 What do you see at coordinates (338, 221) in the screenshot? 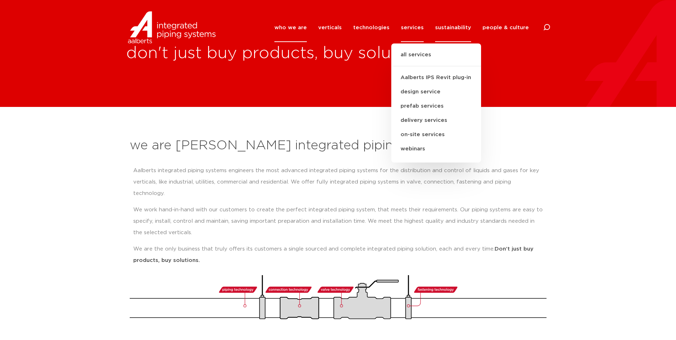
I see `p: We work hand-in-hand with our customers to create the perfect integrated piping system, that meet...` at bounding box center [338, 221].